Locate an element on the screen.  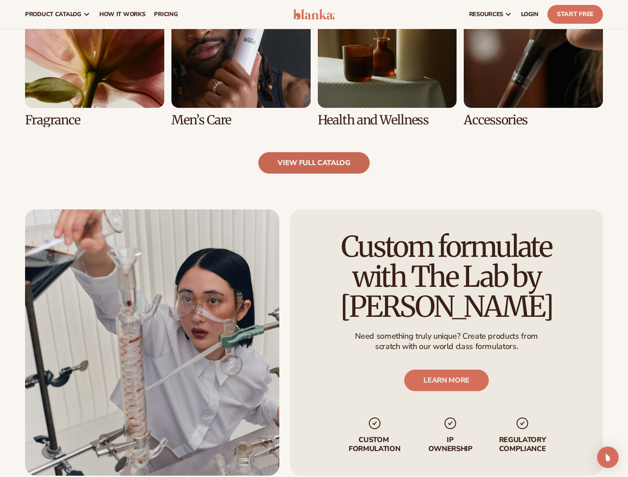
span: LOGIN is located at coordinates (529, 14).